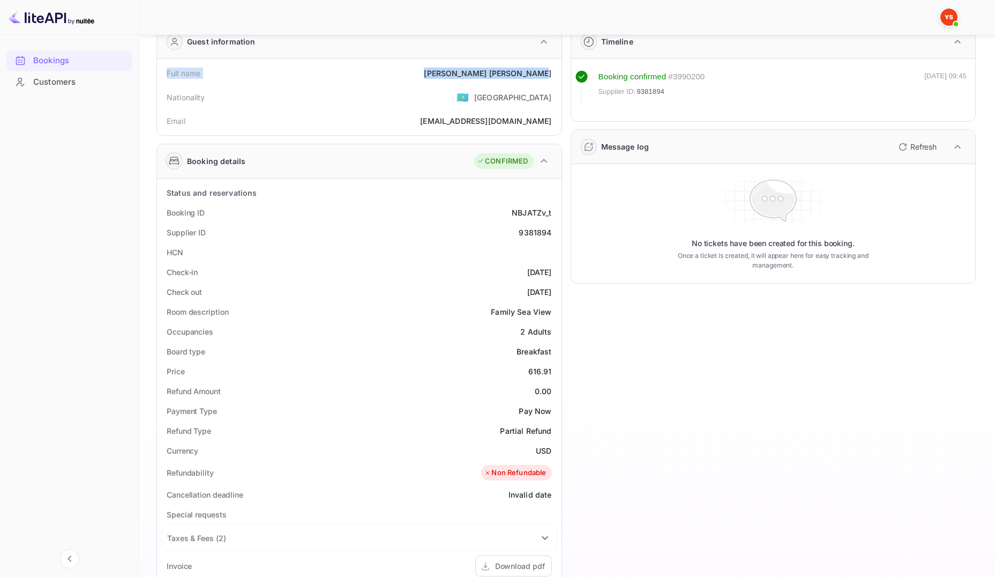  What do you see at coordinates (359, 538) in the screenshot?
I see `div: Taxes & Fees (2)` at bounding box center [359, 538].